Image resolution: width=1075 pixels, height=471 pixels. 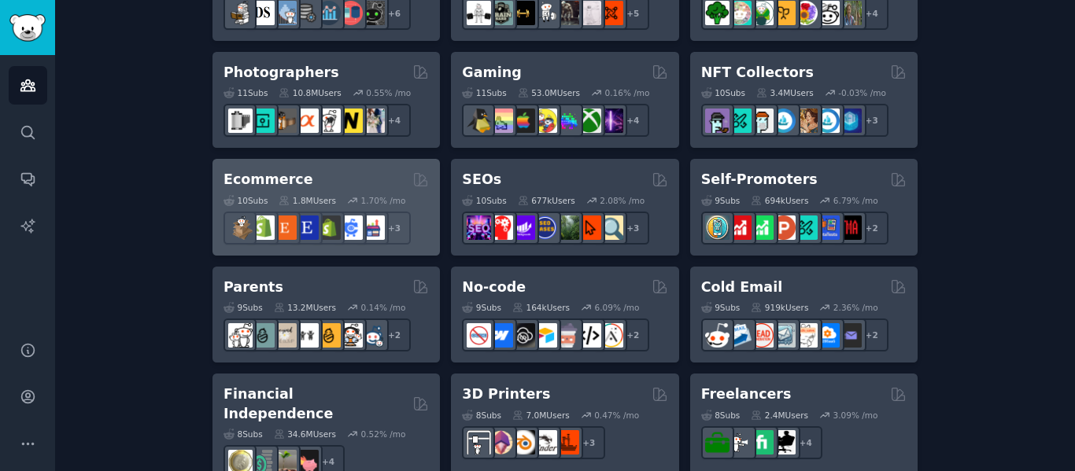 I want to click on div: 2.36 % /mo, so click(x=855, y=308).